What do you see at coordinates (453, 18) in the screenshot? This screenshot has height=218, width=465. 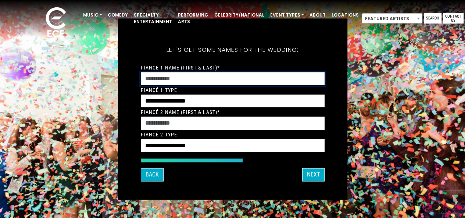 I see `a: Contact Us` at bounding box center [453, 18].